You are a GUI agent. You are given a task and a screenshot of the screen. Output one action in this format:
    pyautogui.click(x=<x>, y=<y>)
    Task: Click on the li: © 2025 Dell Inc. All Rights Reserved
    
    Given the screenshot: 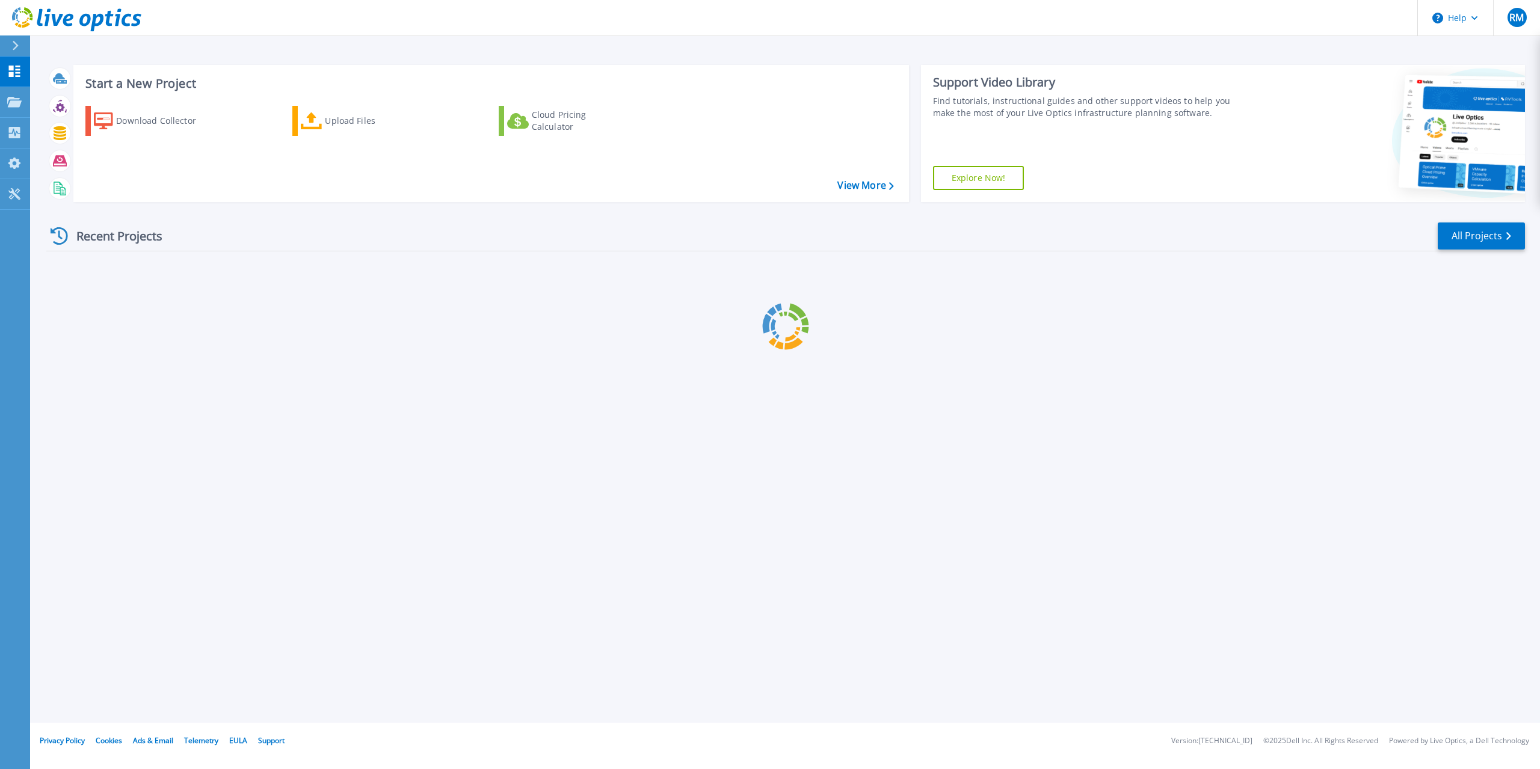 What is the action you would take?
    pyautogui.click(x=1321, y=741)
    